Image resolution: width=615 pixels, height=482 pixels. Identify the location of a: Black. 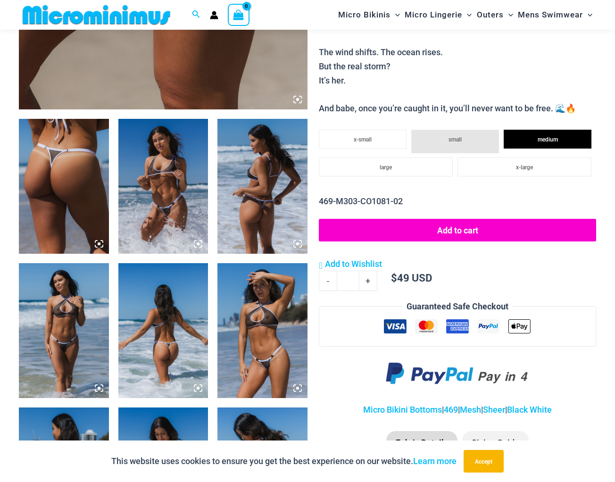
(517, 409).